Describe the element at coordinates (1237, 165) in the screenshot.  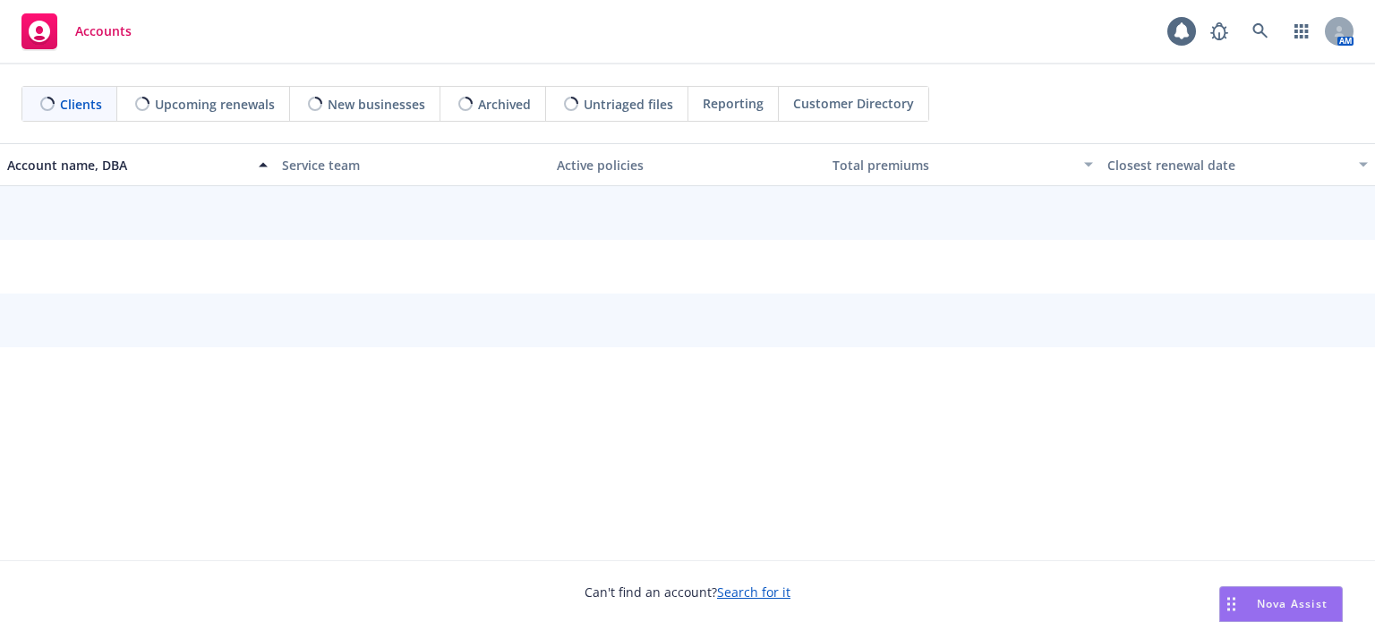
I see `button: Closest renewal date` at that location.